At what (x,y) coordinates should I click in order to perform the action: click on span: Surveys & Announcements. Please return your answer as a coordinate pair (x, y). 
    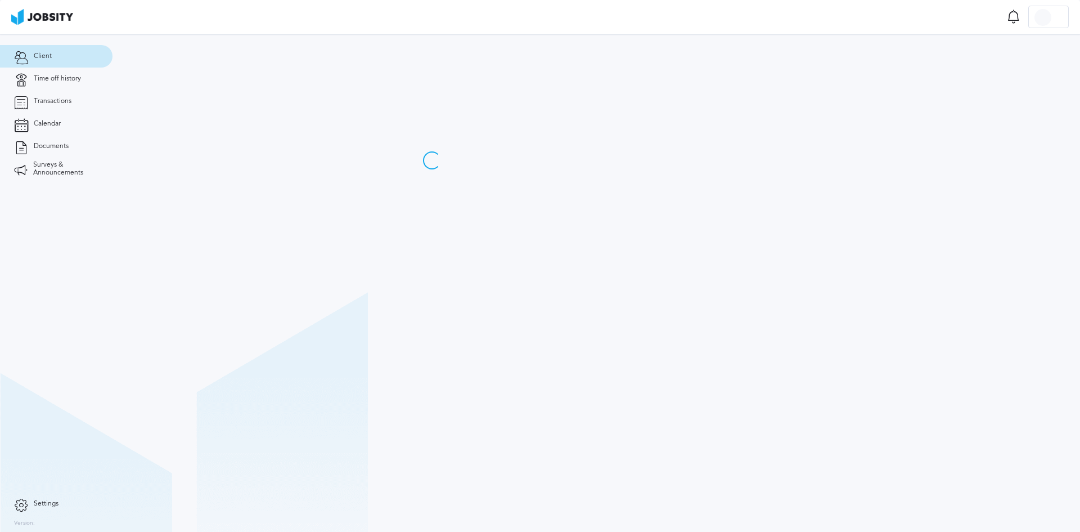
    Looking at the image, I should click on (66, 169).